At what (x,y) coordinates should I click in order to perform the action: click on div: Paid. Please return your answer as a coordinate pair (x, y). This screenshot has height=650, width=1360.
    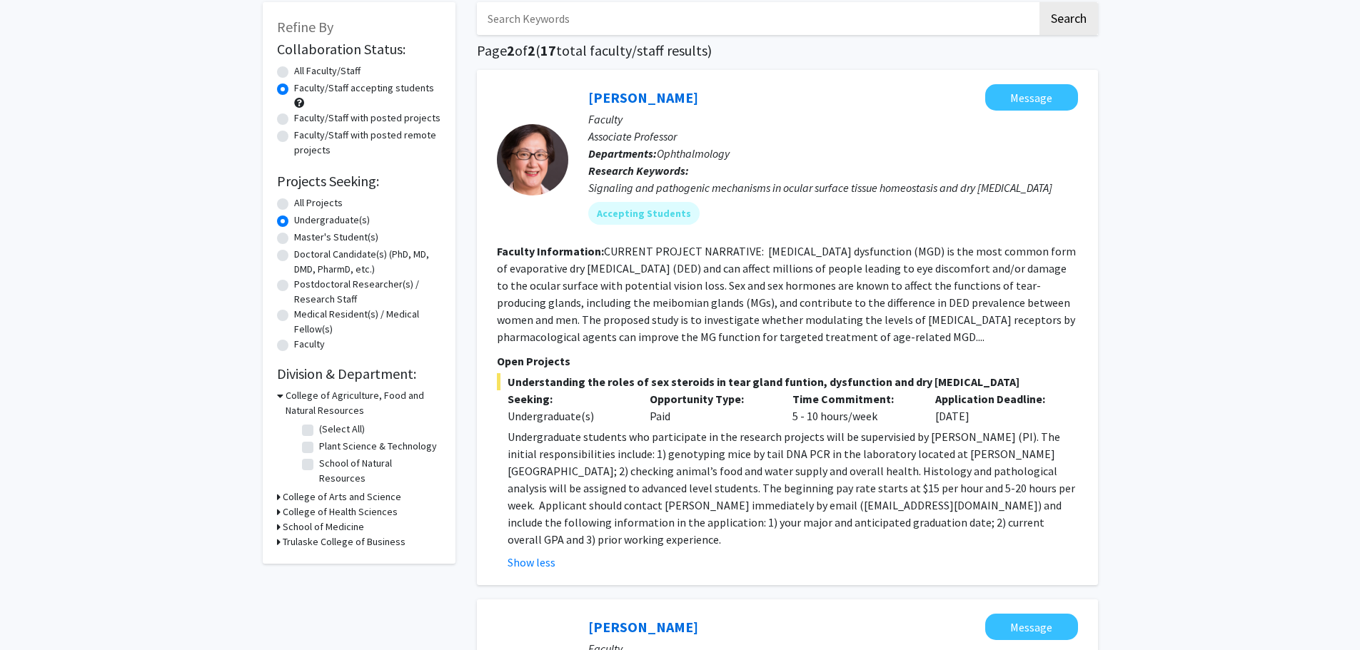
    Looking at the image, I should click on (710, 408).